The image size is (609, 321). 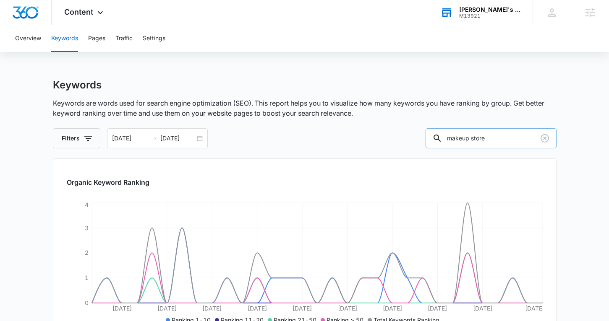 I want to click on h2: Organic Keyword Ranking, so click(x=305, y=183).